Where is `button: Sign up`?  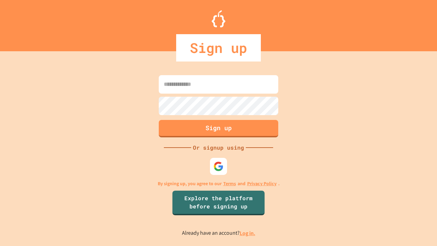 button: Sign up is located at coordinates (219, 128).